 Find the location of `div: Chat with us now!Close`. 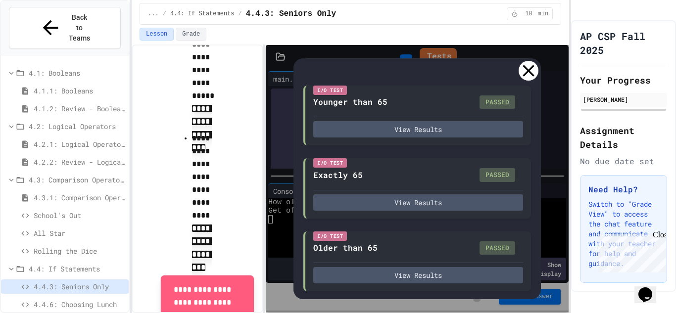

div: Chat with us now!Close is located at coordinates (36, 33).